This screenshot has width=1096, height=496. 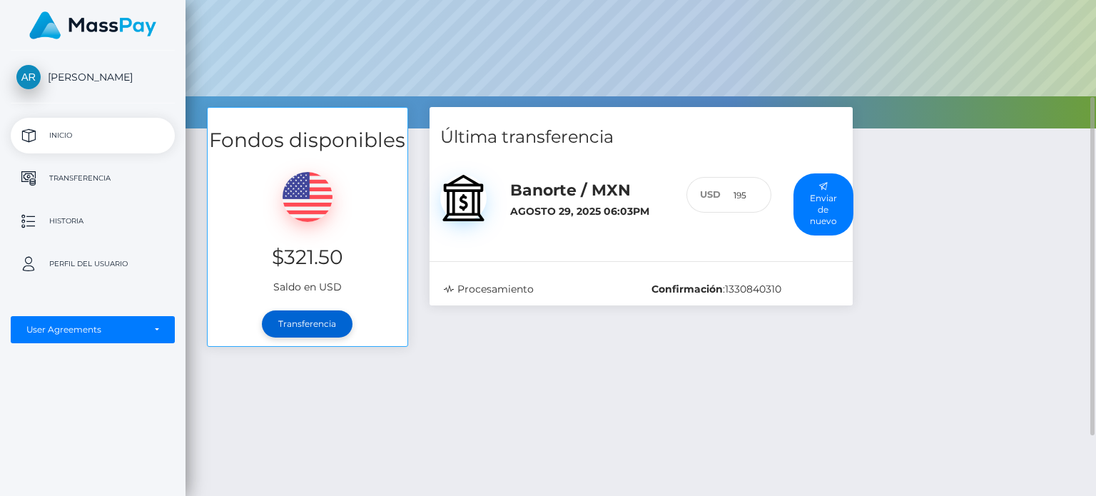 I want to click on input: 195.00, so click(x=745, y=195).